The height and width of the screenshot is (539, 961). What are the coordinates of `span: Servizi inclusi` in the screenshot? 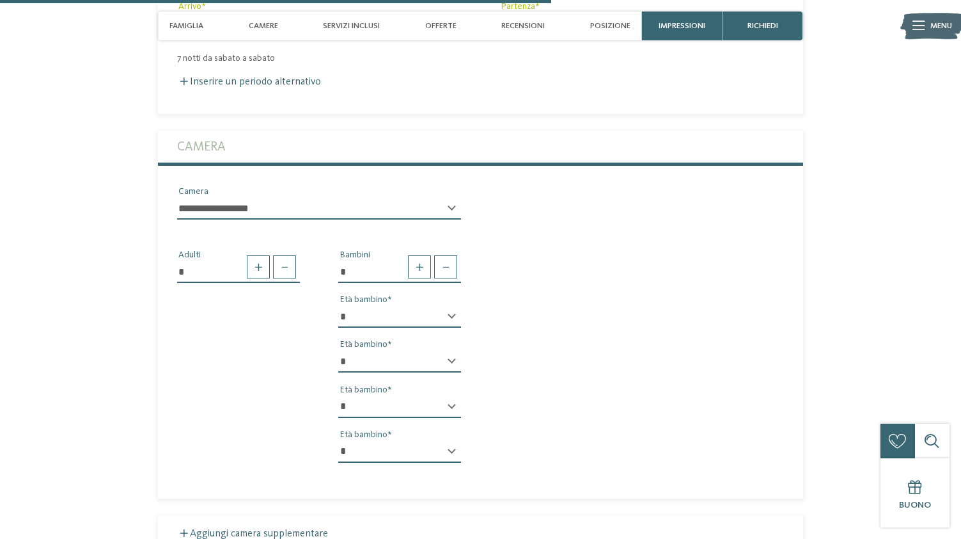 It's located at (351, 26).